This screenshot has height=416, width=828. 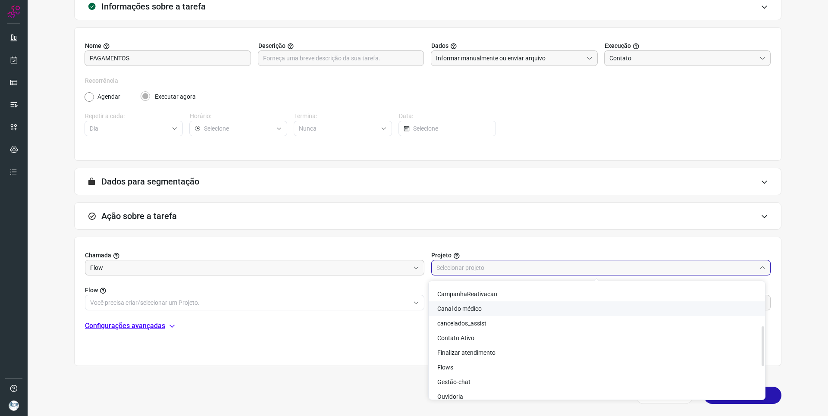 I want to click on span: CampanhaReativacao, so click(x=467, y=294).